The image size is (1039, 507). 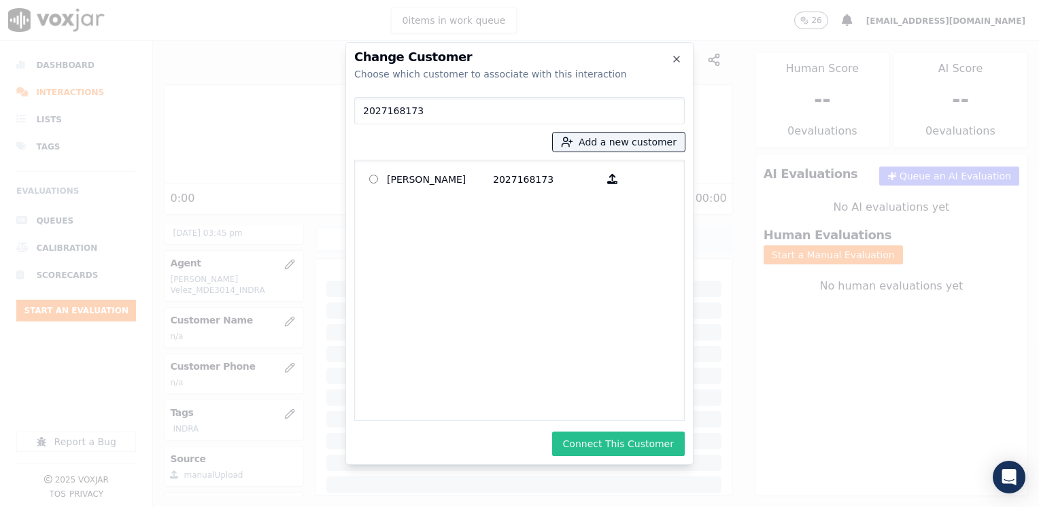 I want to click on h2: Change Customer, so click(x=520, y=57).